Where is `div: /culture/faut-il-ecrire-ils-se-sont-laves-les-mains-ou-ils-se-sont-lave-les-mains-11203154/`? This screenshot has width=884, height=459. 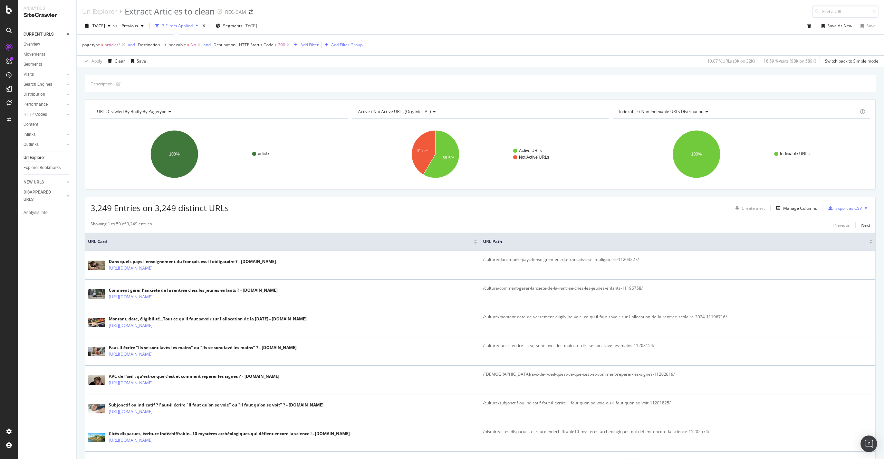
div: /culture/faut-il-ecrire-ils-se-sont-laves-les-mains-ou-ils-se-sont-lave-les-mains-11203154/ is located at coordinates (678, 345).